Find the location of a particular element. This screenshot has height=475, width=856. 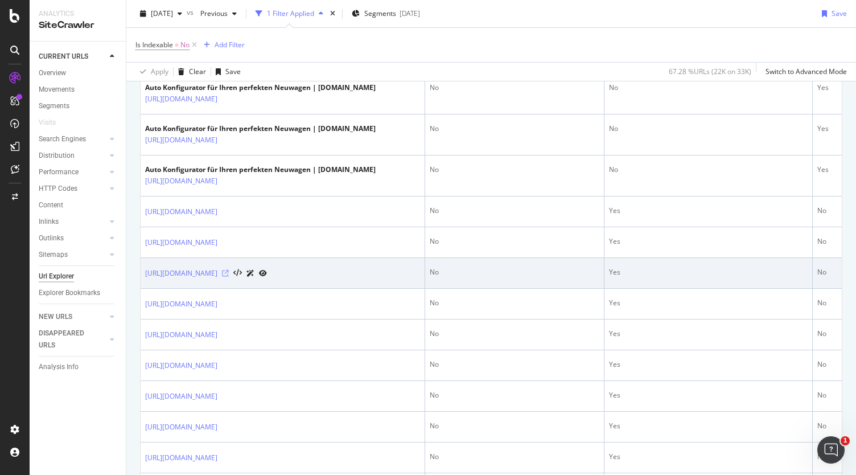

a: Explorer Bookmarks is located at coordinates (78, 293).